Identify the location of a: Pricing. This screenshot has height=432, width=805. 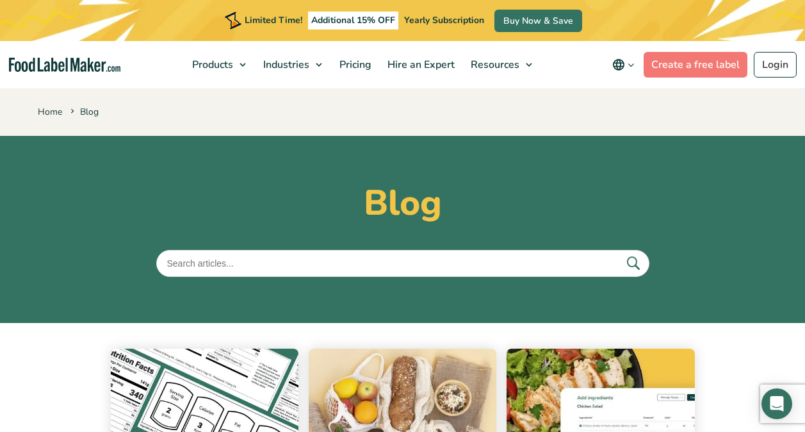
(354, 65).